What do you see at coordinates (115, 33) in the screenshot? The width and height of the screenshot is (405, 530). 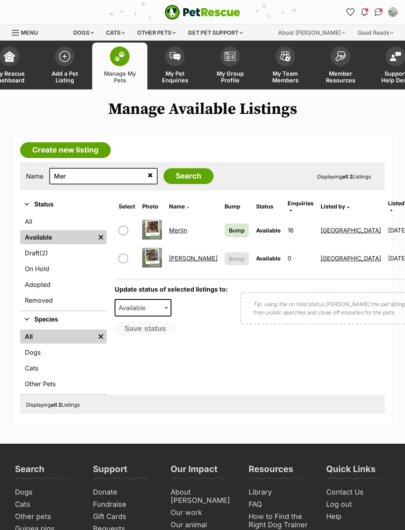 I see `div: Cats` at bounding box center [115, 33].